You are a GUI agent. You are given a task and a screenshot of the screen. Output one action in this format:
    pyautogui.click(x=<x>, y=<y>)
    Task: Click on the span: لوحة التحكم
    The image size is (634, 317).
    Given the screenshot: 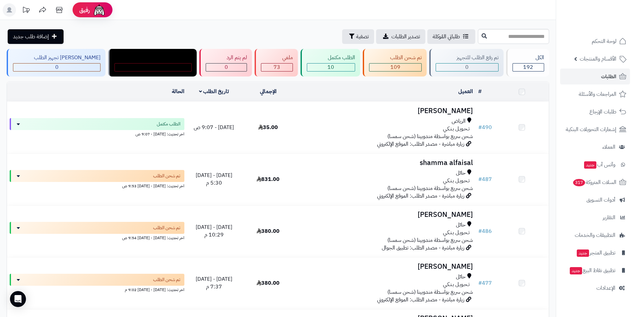 What is the action you would take?
    pyautogui.click(x=604, y=41)
    